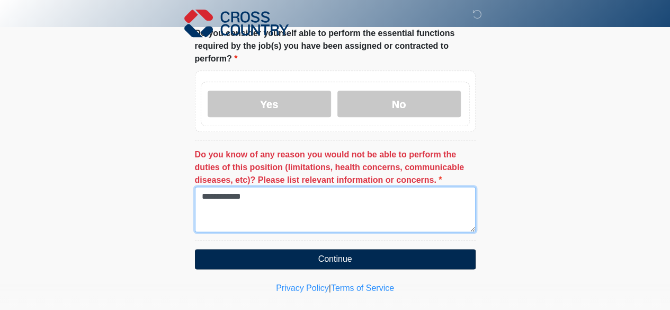 The height and width of the screenshot is (310, 670). What do you see at coordinates (302, 288) in the screenshot?
I see `a: Privacy Policy` at bounding box center [302, 288].